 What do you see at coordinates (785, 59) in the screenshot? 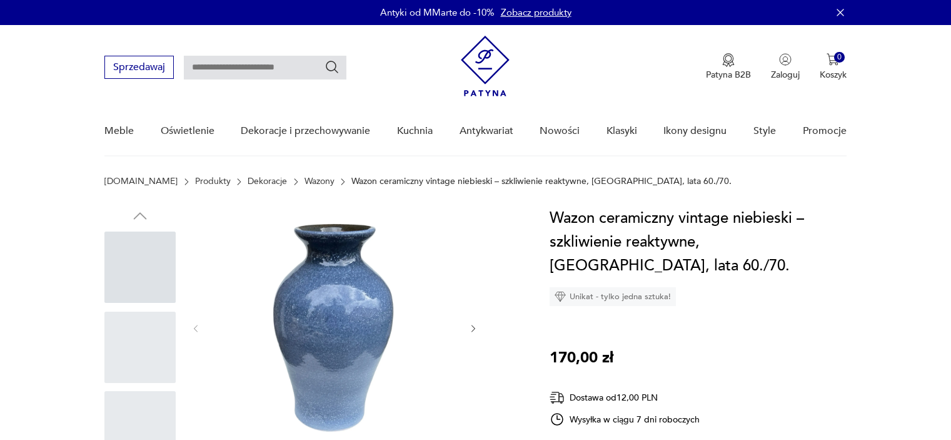
I see `img: Ikonka użytkownika` at bounding box center [785, 59].